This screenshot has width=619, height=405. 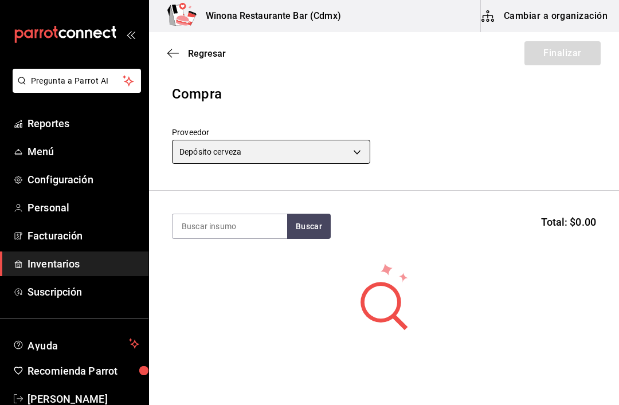 What do you see at coordinates (568, 222) in the screenshot?
I see `span: Total: $0.00` at bounding box center [568, 222].